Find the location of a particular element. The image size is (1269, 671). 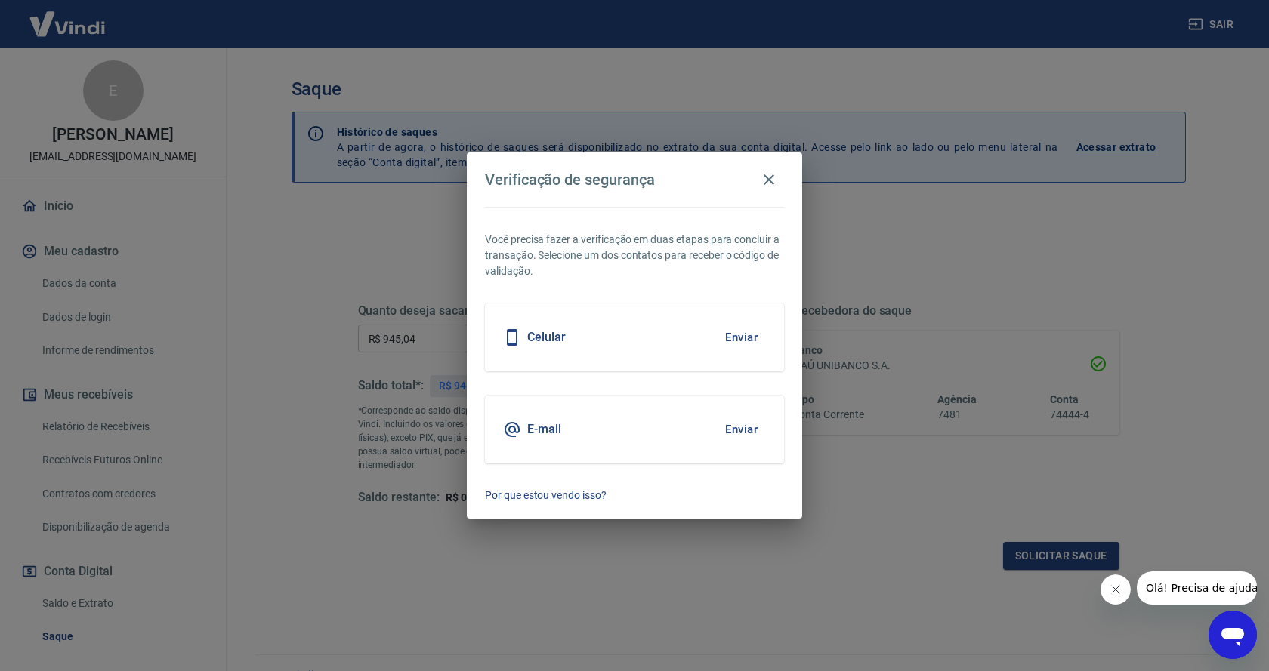

div: Palavras-chave is located at coordinates (209, 94).